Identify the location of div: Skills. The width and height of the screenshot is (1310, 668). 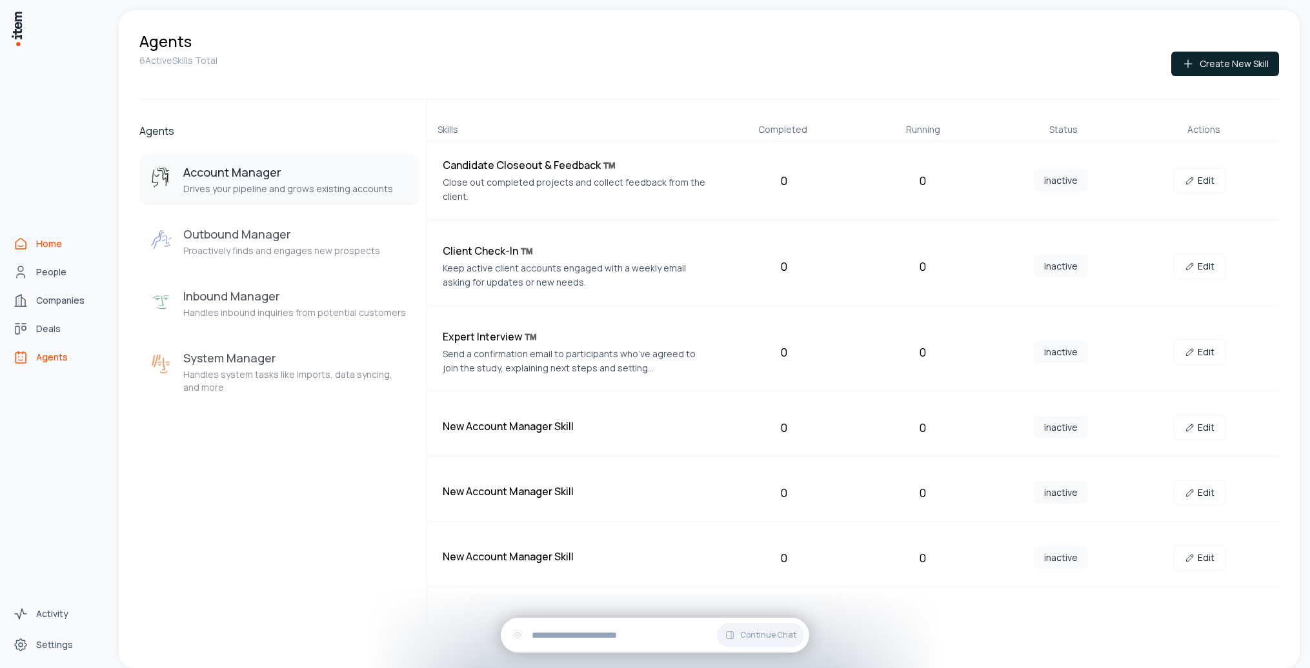
(572, 130).